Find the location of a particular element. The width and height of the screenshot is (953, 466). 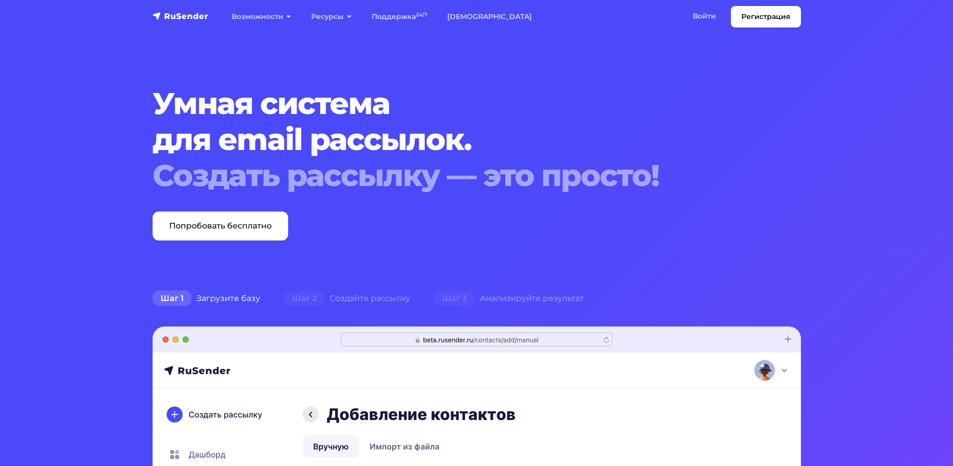

a: Попробовать бесплатно is located at coordinates (220, 226).